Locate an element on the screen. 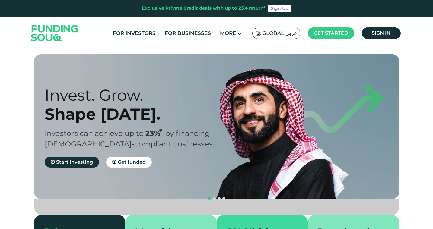 The image size is (433, 229). span: Get funded is located at coordinates (132, 162).